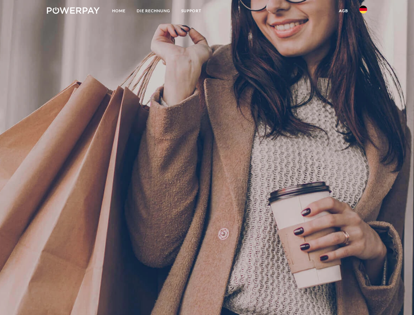  What do you see at coordinates (363, 10) in the screenshot?
I see `img: de` at bounding box center [363, 10].